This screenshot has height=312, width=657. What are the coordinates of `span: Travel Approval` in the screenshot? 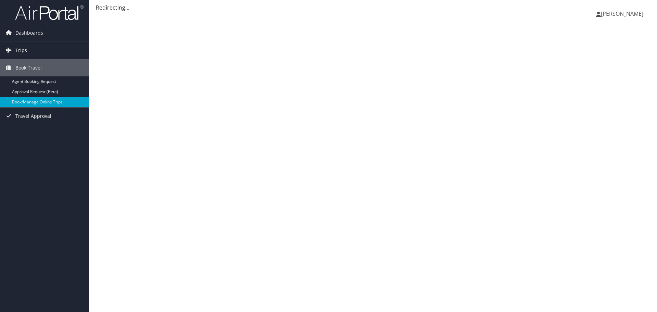 It's located at (33, 116).